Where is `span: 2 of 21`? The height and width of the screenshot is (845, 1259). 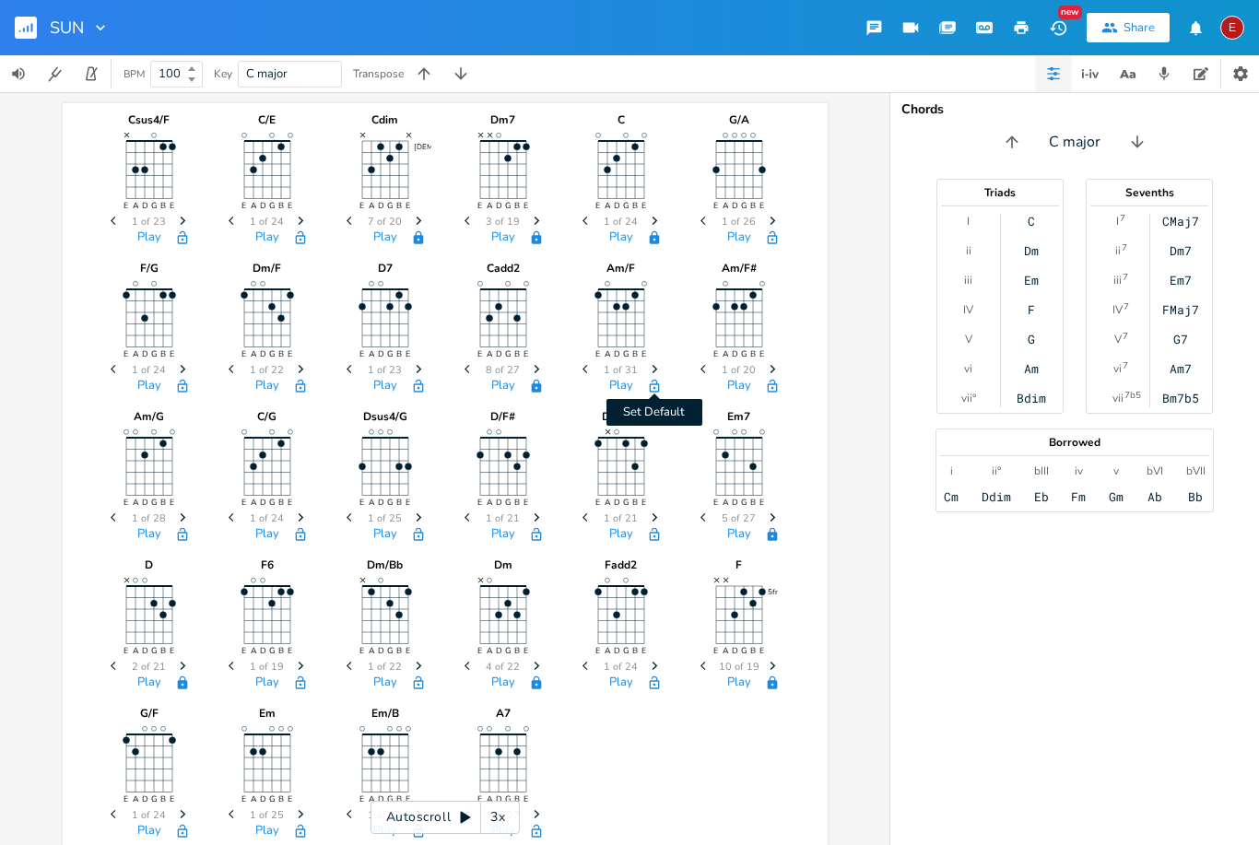
span: 2 of 21 is located at coordinates (148, 666).